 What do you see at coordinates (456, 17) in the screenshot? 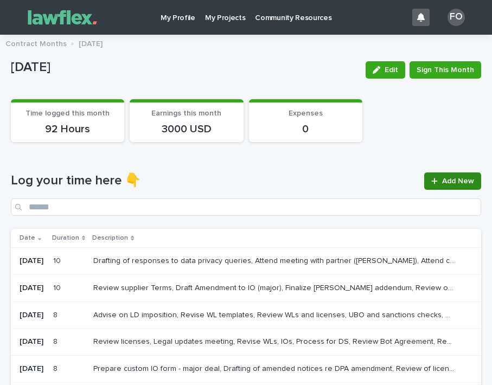
I see `div: FO` at bounding box center [456, 17].